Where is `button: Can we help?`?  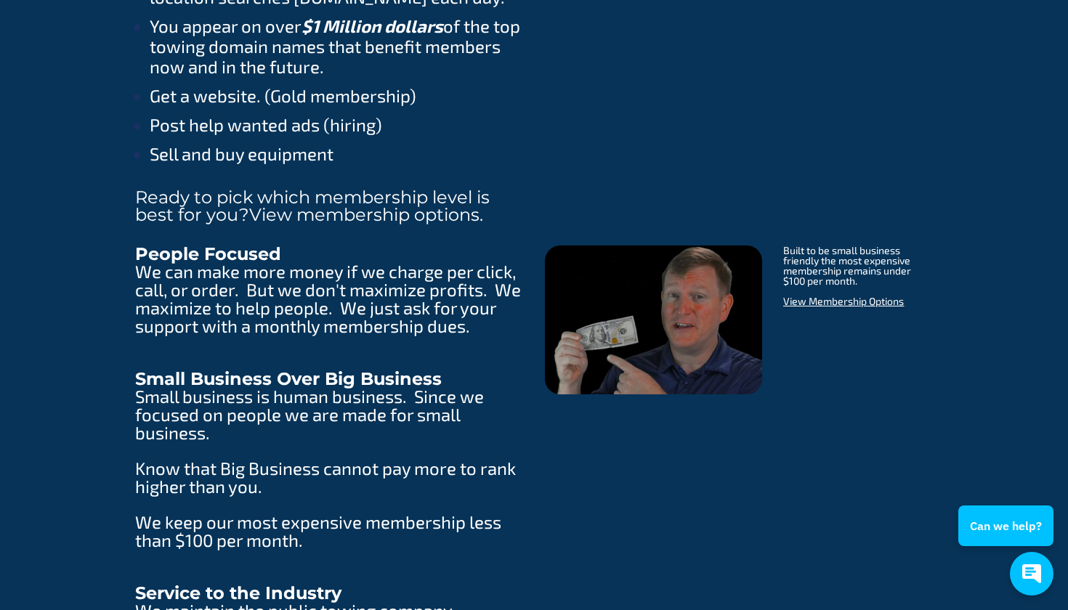
button: Can we help? is located at coordinates (62, 60).